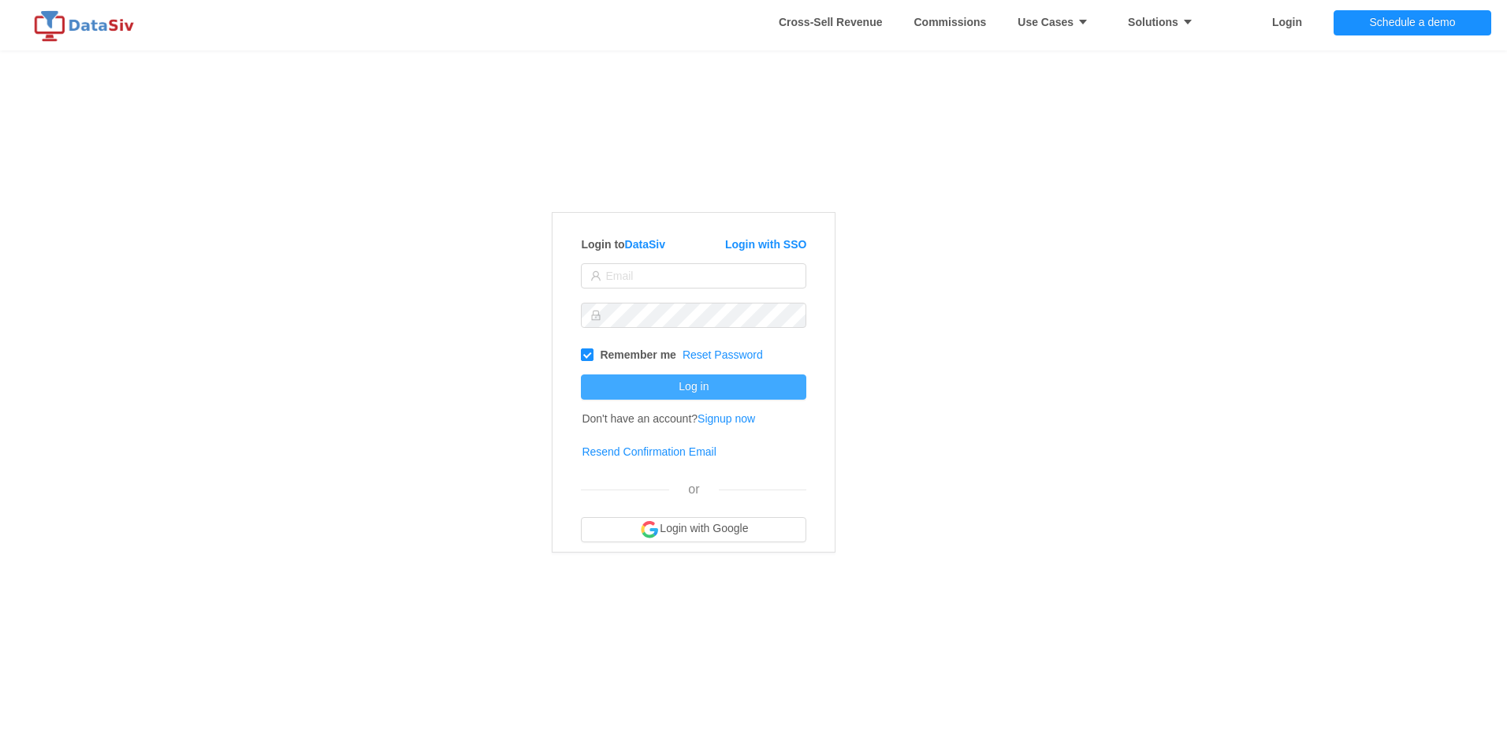  What do you see at coordinates (638, 355) in the screenshot?
I see `strong: Remember me` at bounding box center [638, 355].